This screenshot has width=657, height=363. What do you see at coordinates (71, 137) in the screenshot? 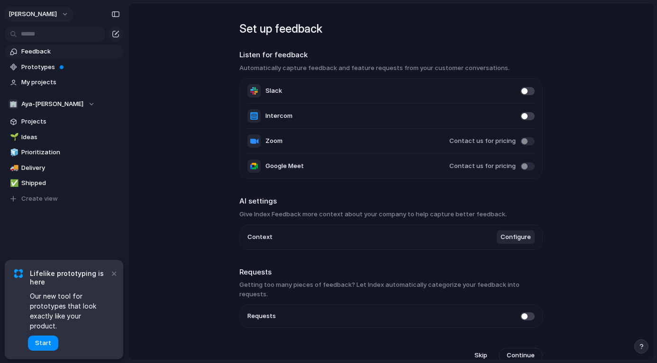
I see `span: Ideas` at bounding box center [71, 137].